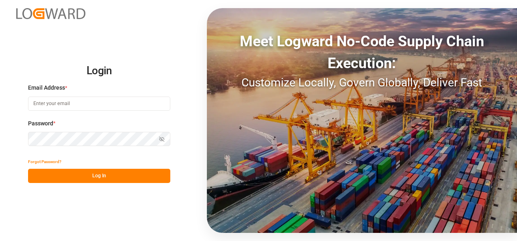 Image resolution: width=517 pixels, height=241 pixels. Describe the element at coordinates (361, 83) in the screenshot. I see `div: Customize Locally, Govern Globally, Deliver Fast` at that location.